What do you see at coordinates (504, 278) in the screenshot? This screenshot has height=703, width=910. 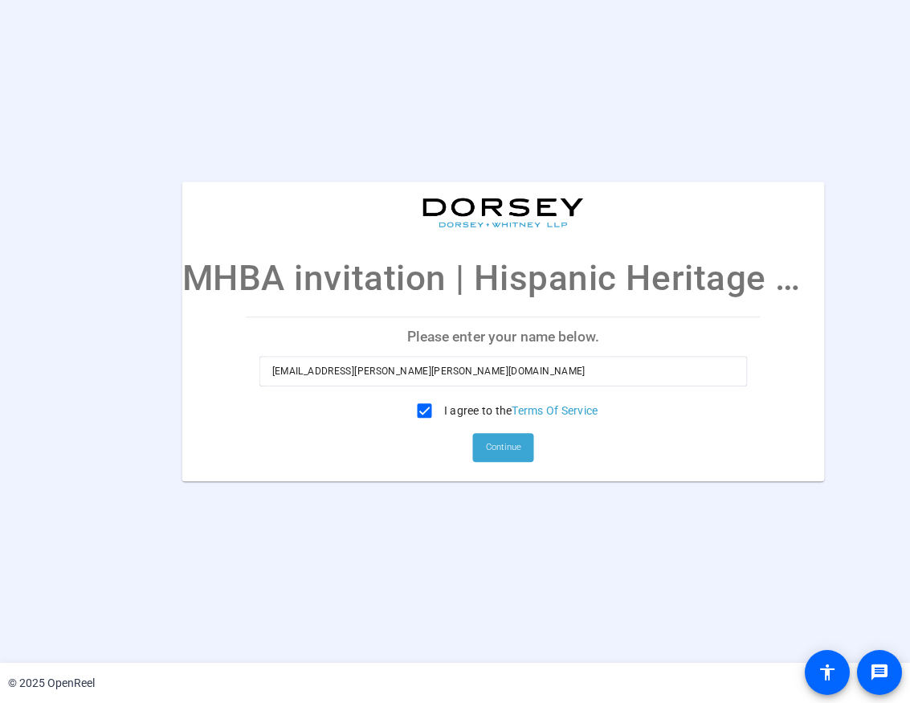 I see `p: MHBA invitation | Hispanic Heritage Month Video` at bounding box center [504, 278].